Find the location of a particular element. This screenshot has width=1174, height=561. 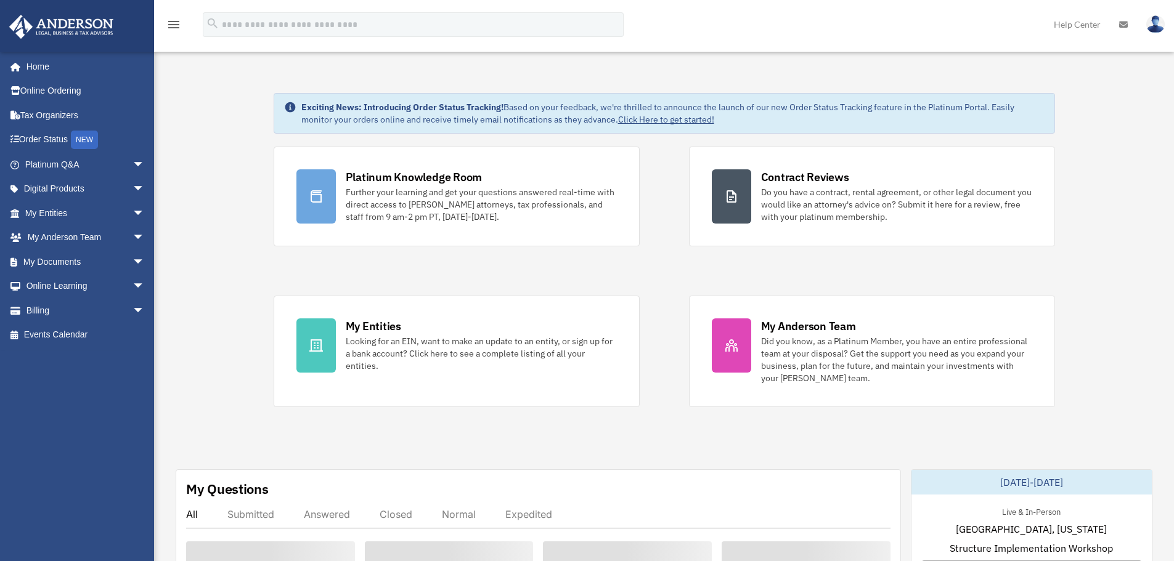

div: Looking for an EIN, want to make an update to an entity, or sign up for a bank account? Click her... is located at coordinates (481, 354).